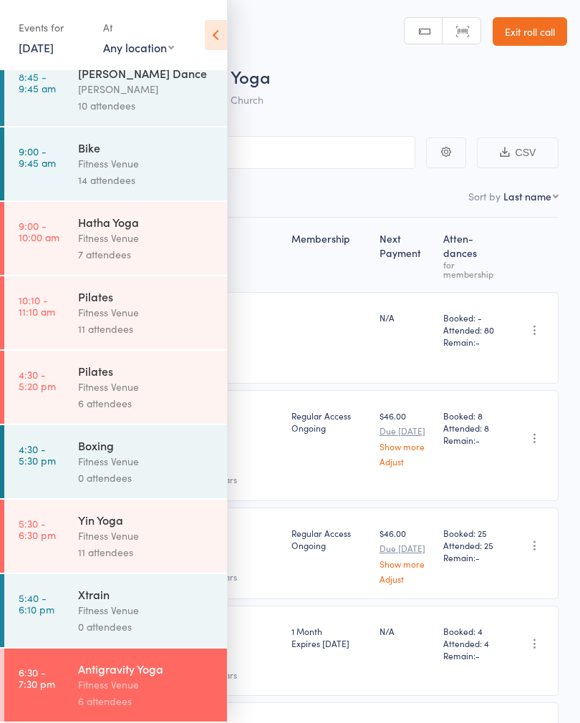  Describe the element at coordinates (37, 604) in the screenshot. I see `time: 5:40 - 6:10 pm` at that location.